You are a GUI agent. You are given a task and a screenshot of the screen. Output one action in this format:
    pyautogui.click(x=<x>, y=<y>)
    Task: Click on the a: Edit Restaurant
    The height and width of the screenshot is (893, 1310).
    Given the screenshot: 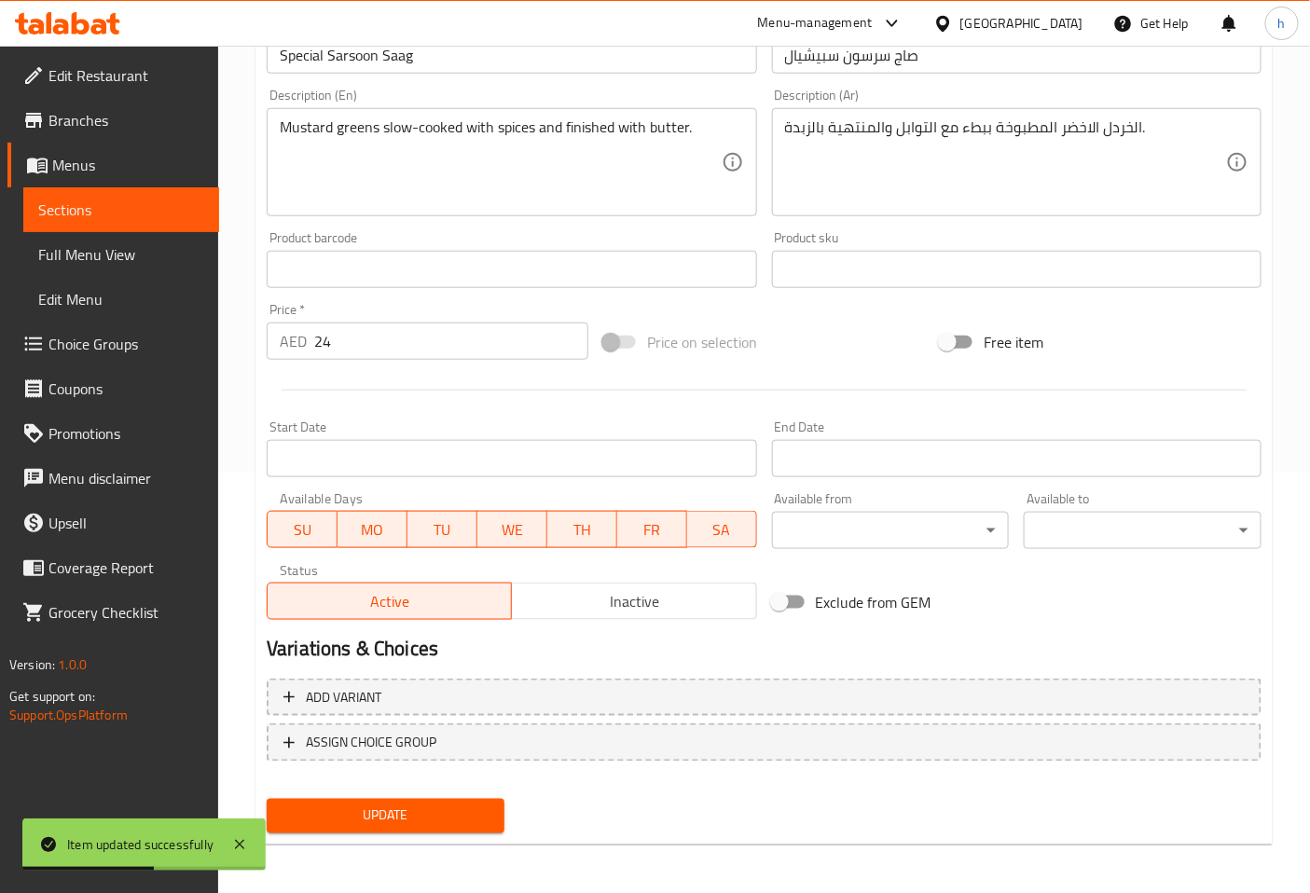 What is the action you would take?
    pyautogui.click(x=113, y=76)
    